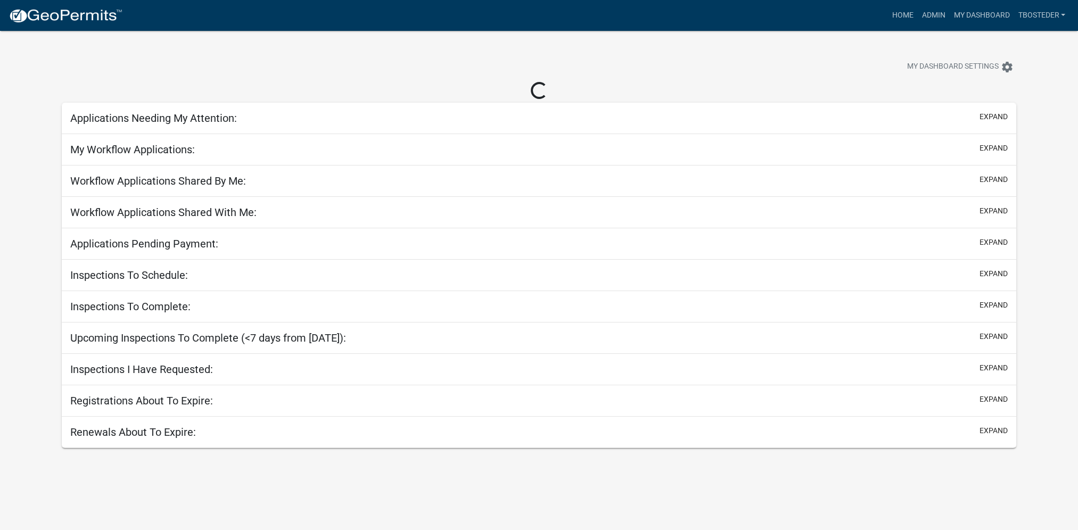  Describe the element at coordinates (960, 67) in the screenshot. I see `button: My Dashboard Settingssettings` at that location.